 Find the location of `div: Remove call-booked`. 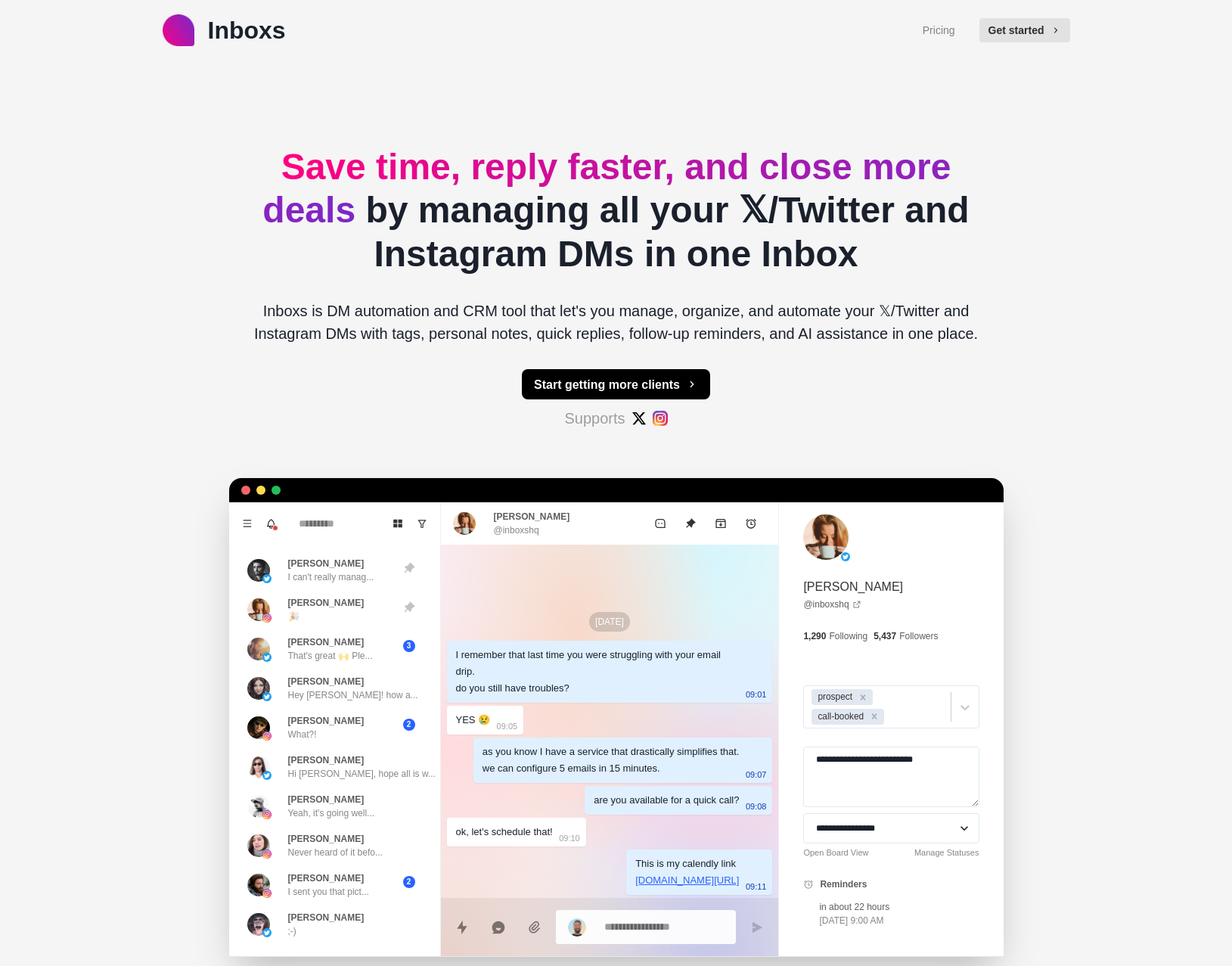

div: Remove call-booked is located at coordinates (875, 716).